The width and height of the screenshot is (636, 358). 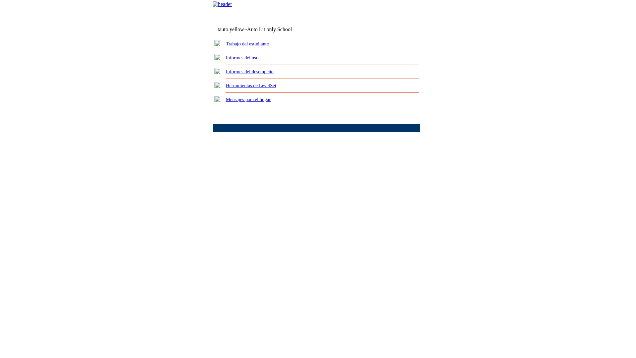 What do you see at coordinates (251, 85) in the screenshot?
I see `a: Herramientas de LevelSet` at bounding box center [251, 85].